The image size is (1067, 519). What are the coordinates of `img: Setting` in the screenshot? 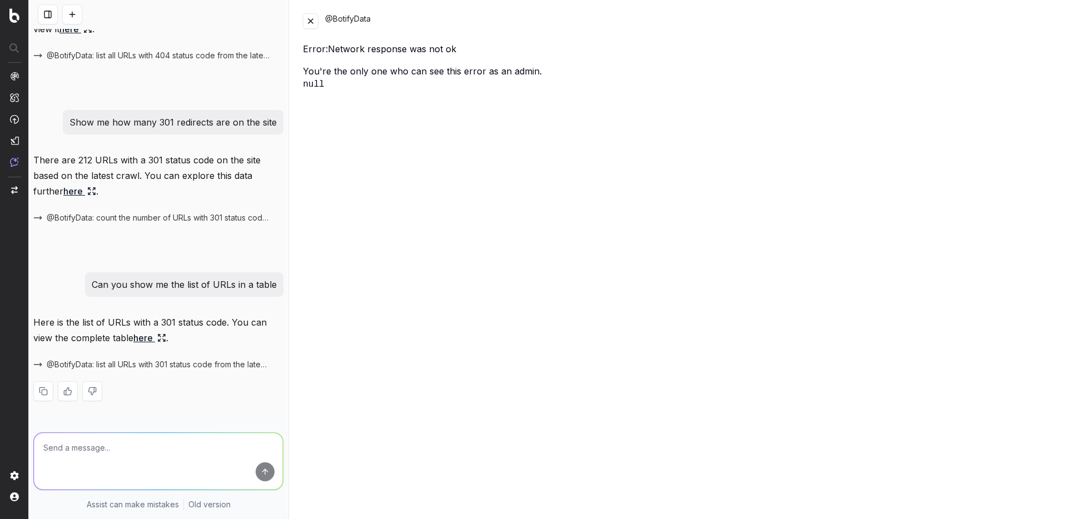 It's located at (14, 476).